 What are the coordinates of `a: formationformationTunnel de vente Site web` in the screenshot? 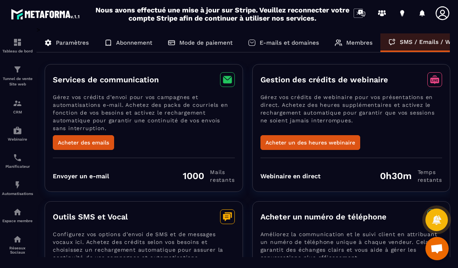 It's located at (17, 76).